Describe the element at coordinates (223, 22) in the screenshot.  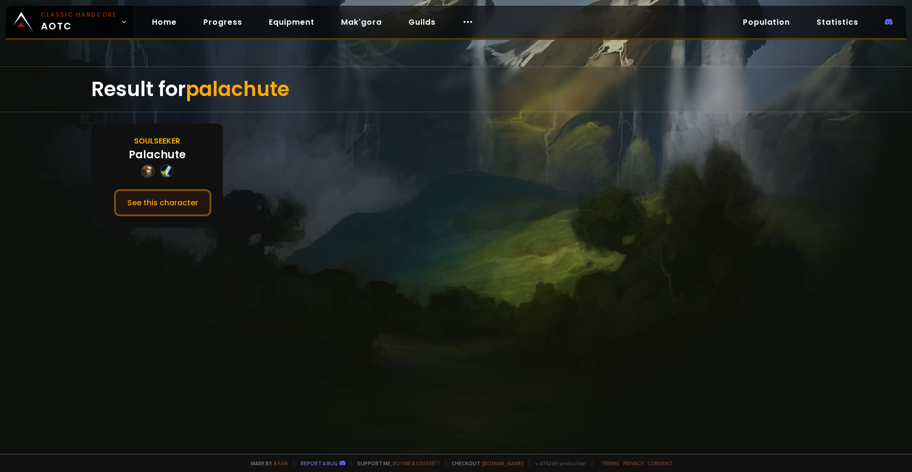
I see `a: Progress` at that location.